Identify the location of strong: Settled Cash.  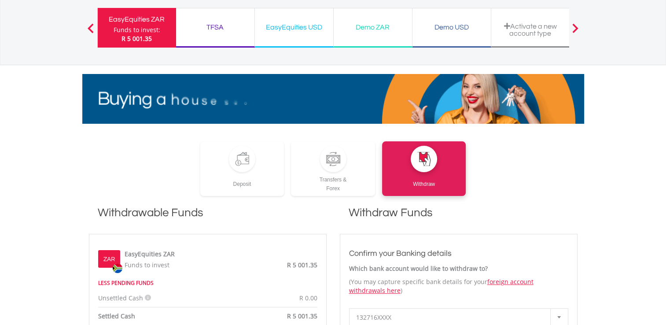
(117, 315).